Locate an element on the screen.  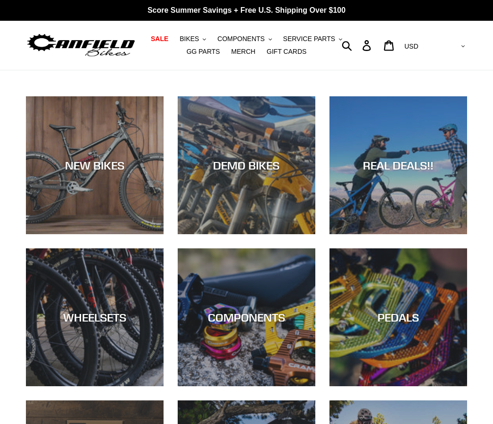
img: Canfield Bikes is located at coordinates (81, 45).